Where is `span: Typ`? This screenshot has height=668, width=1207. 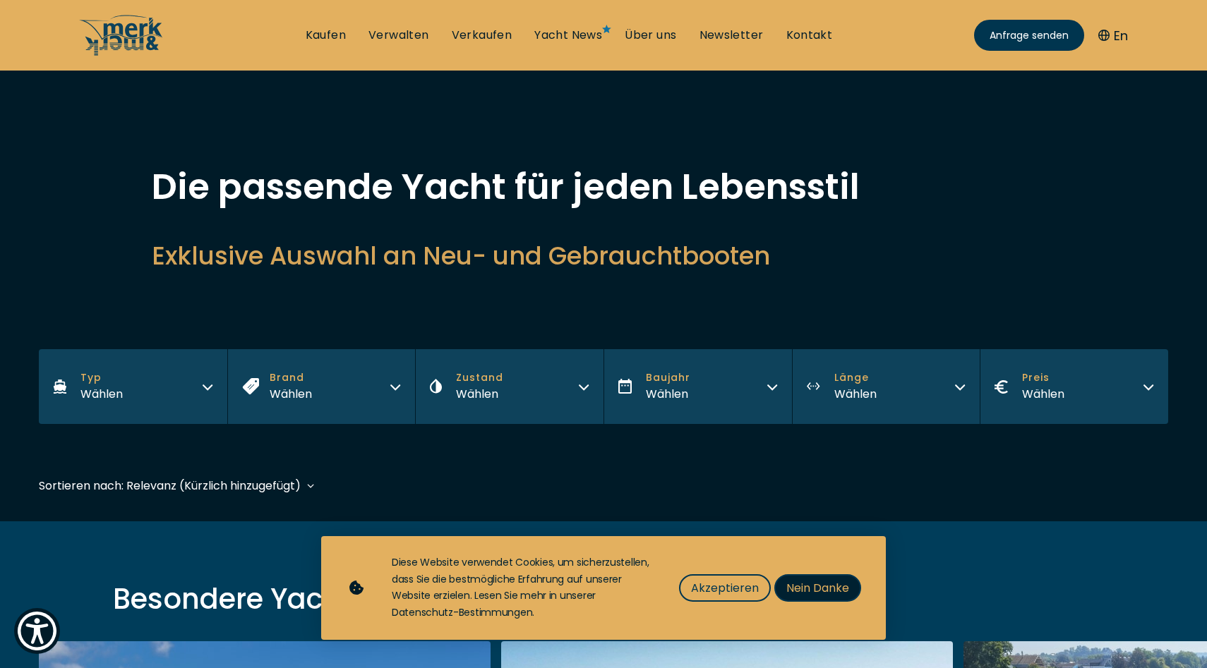
span: Typ is located at coordinates (102, 378).